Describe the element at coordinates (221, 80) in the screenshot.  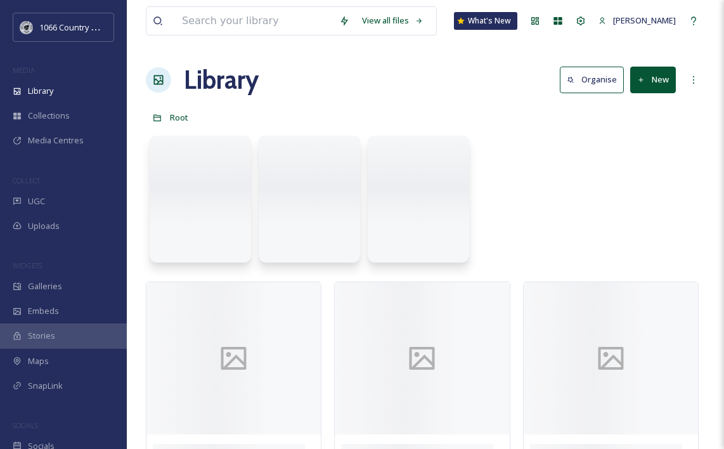
I see `h1: Library` at that location.